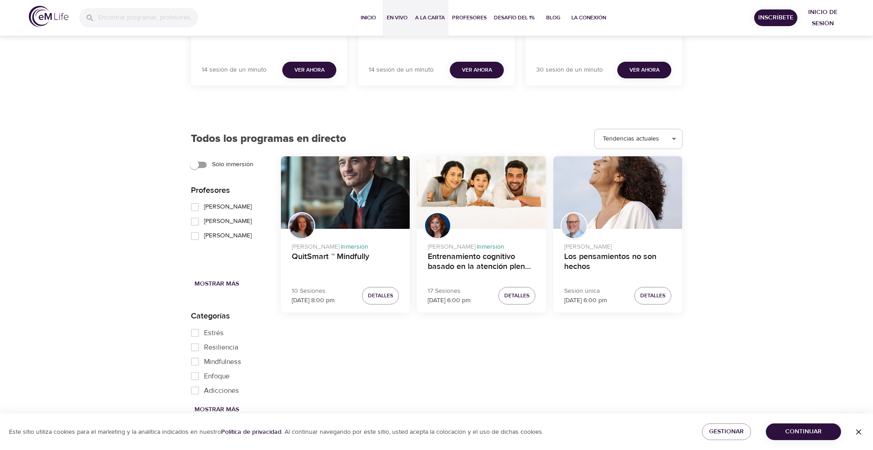  I want to click on span: Desafío del 1%, so click(515, 18).